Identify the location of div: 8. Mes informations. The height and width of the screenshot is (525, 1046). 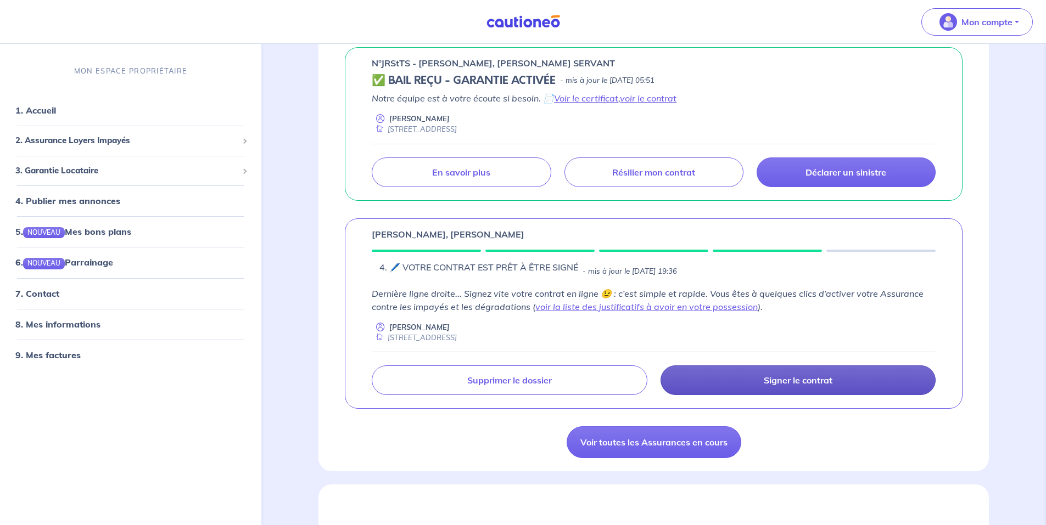
(131, 324).